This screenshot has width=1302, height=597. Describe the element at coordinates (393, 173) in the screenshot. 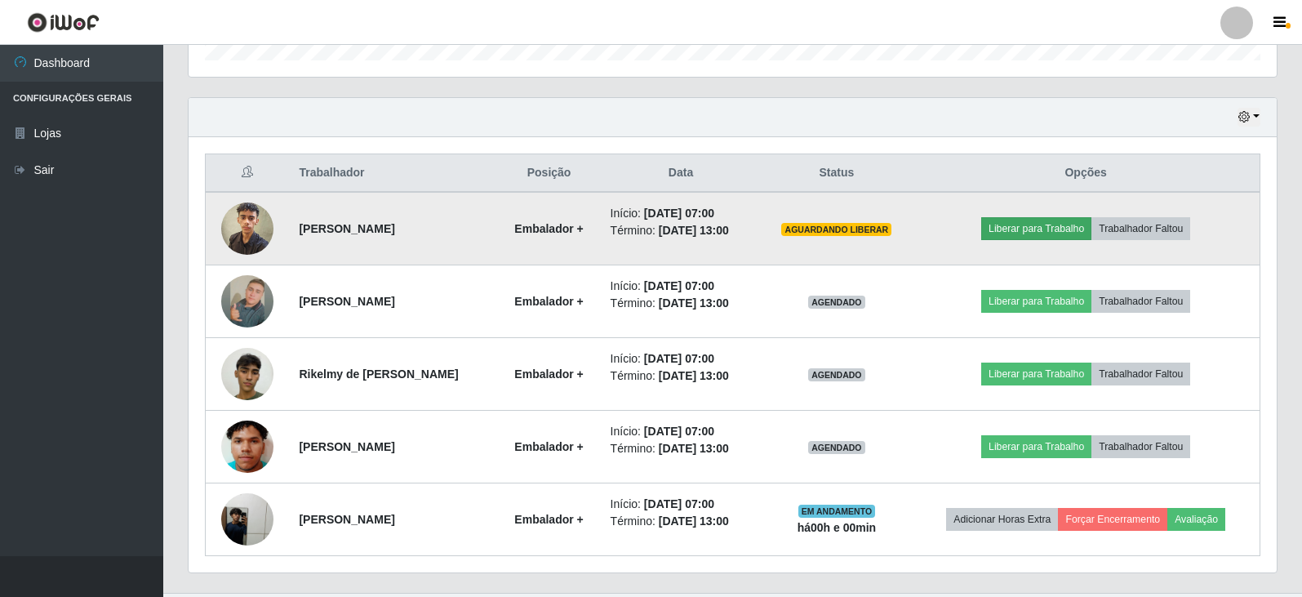

I see `th: Trabalhador` at that location.